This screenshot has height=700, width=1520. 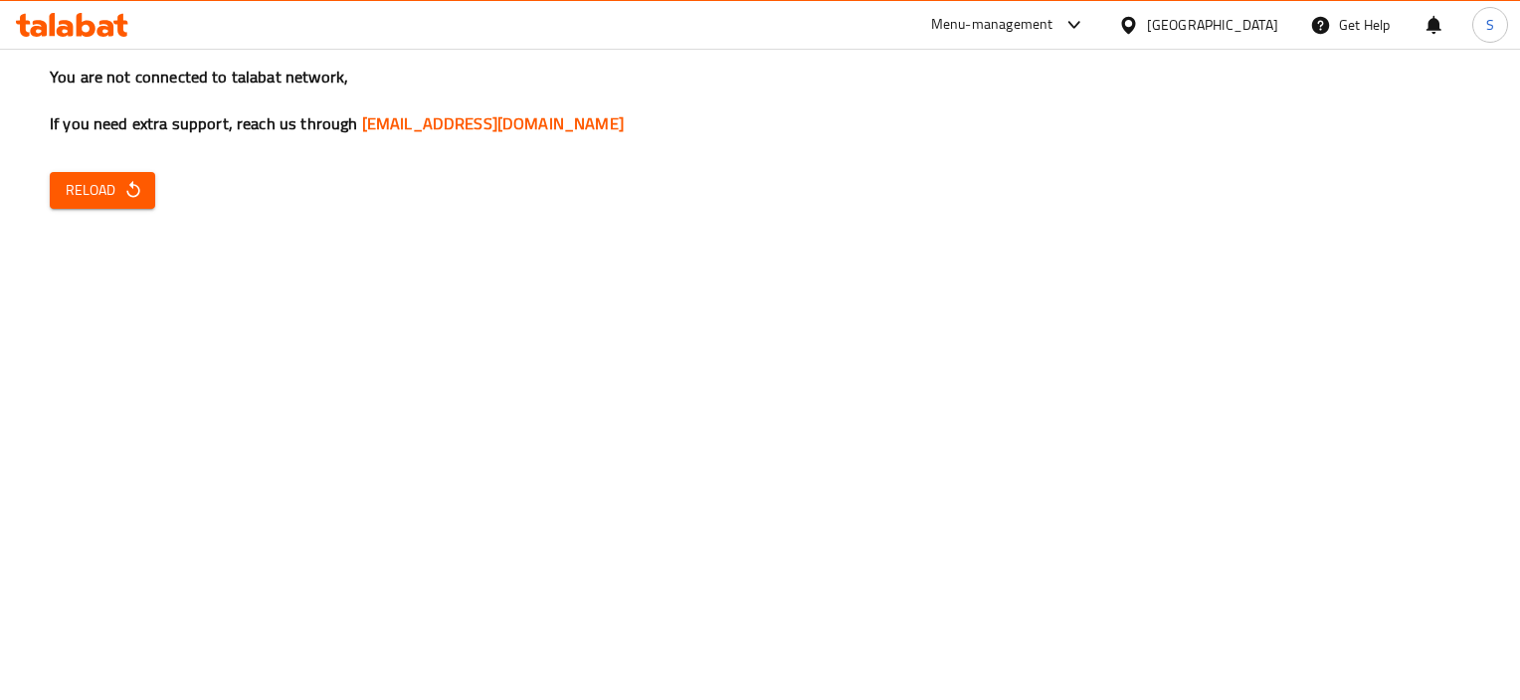 I want to click on div: Menu-management, so click(x=992, y=25).